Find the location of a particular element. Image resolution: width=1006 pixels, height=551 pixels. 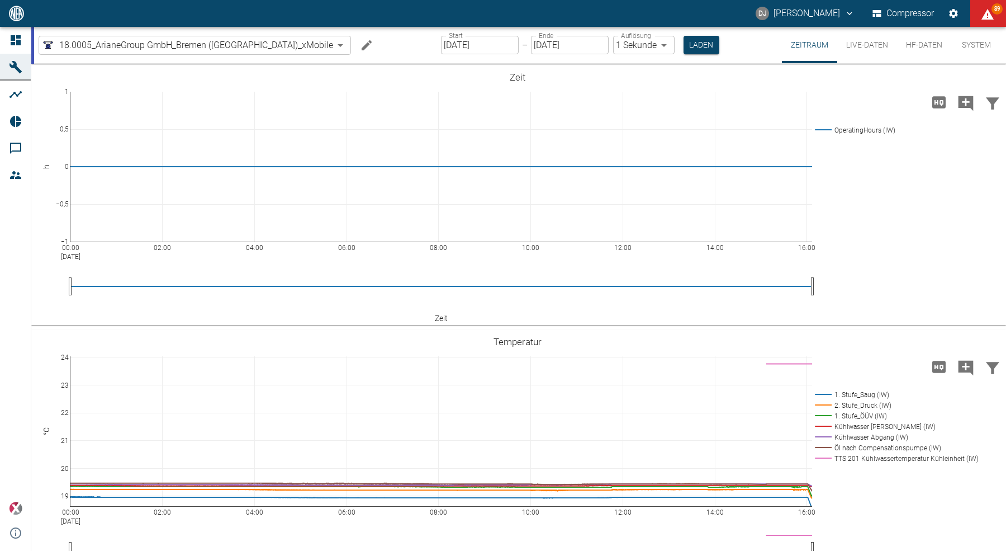

label: Ende is located at coordinates (546, 35).